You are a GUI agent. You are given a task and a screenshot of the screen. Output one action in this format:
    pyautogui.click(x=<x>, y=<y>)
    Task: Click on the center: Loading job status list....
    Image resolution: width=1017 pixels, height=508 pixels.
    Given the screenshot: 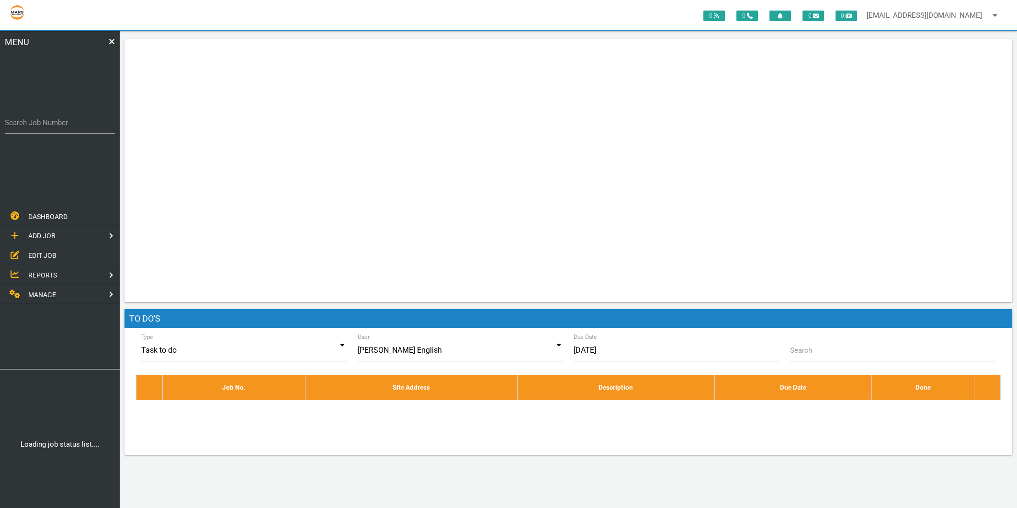 What is the action you would take?
    pyautogui.click(x=60, y=444)
    